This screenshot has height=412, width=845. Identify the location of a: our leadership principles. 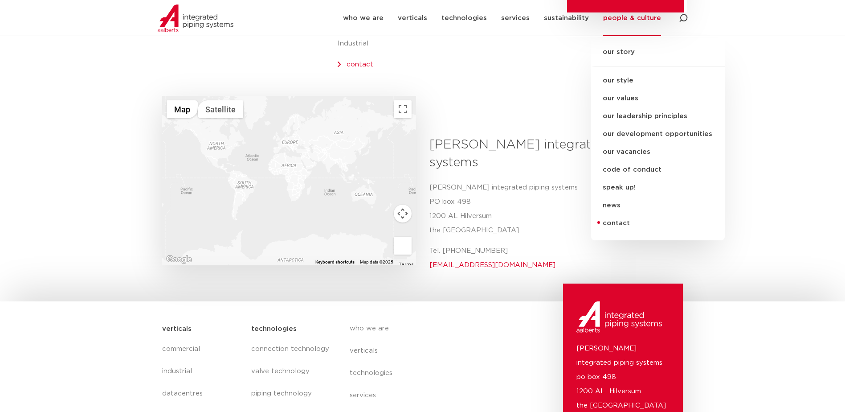
(658, 116).